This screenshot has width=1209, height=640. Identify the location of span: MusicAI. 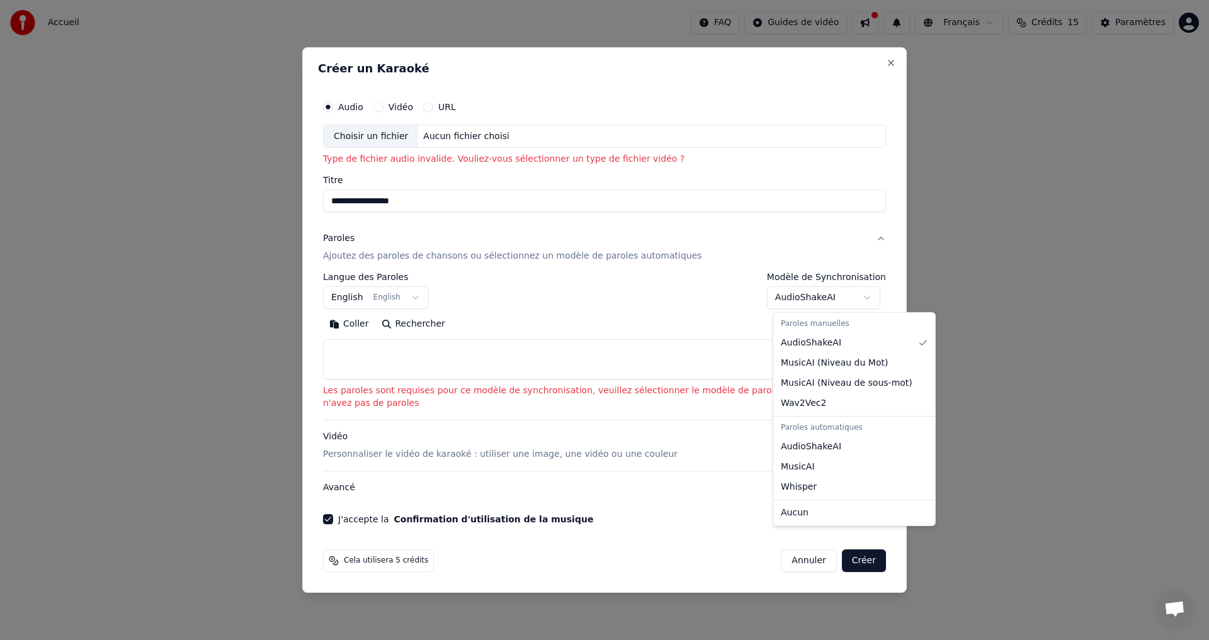
(798, 467).